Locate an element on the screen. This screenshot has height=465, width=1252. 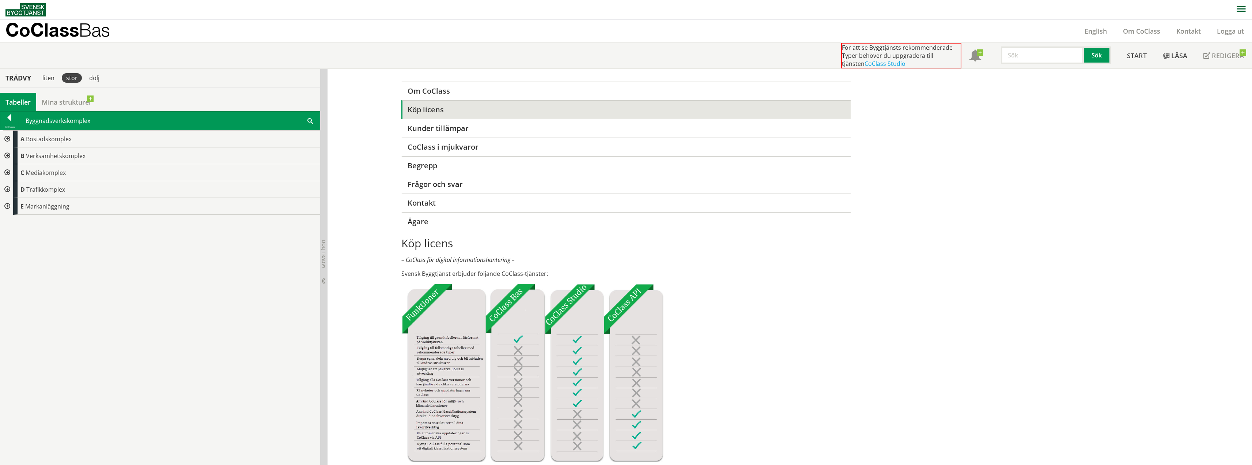
a: Logga ut is located at coordinates (1231, 31).